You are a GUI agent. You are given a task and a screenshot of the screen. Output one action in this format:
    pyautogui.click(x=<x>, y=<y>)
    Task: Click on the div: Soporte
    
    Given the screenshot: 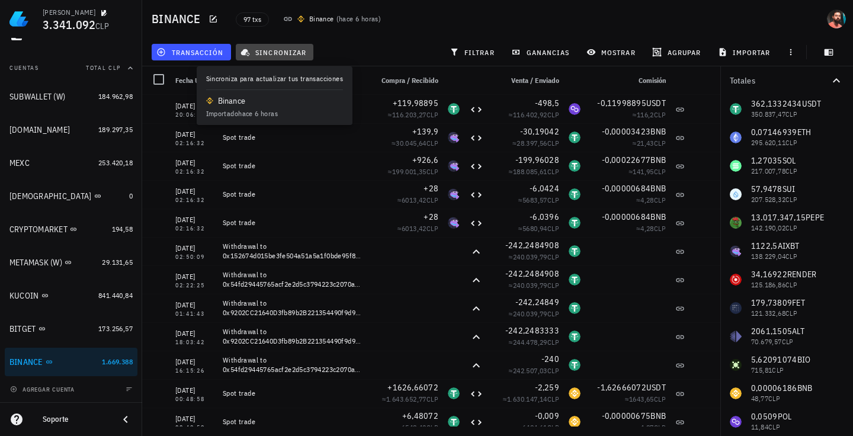 What is the action you would take?
    pyautogui.click(x=76, y=419)
    